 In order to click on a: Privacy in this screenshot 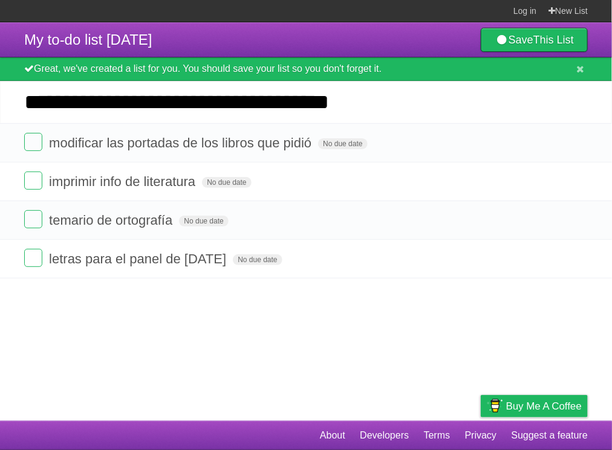, I will do `click(481, 436)`.